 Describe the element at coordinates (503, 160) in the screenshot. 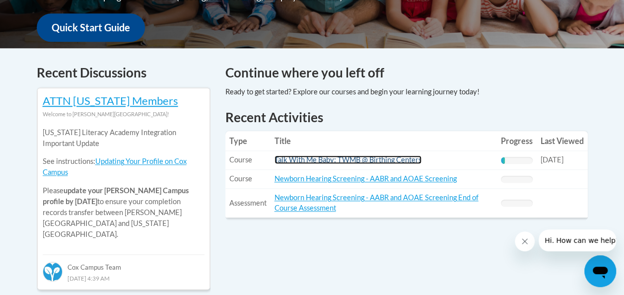

I see `div: Progress, %` at that location.